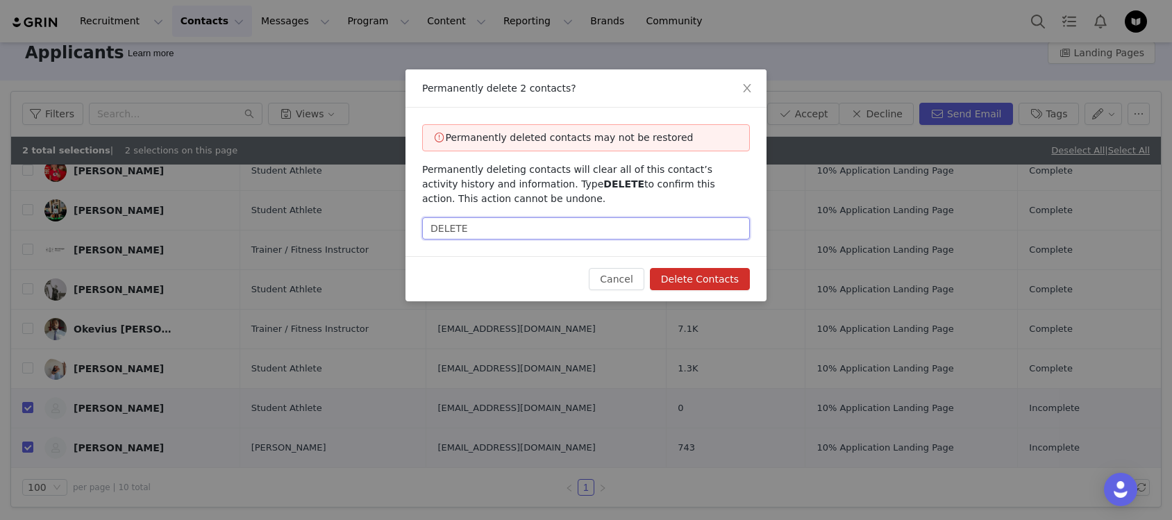  What do you see at coordinates (569, 137) in the screenshot?
I see `span: Permanently deleted contacts may not be restored` at bounding box center [569, 137].